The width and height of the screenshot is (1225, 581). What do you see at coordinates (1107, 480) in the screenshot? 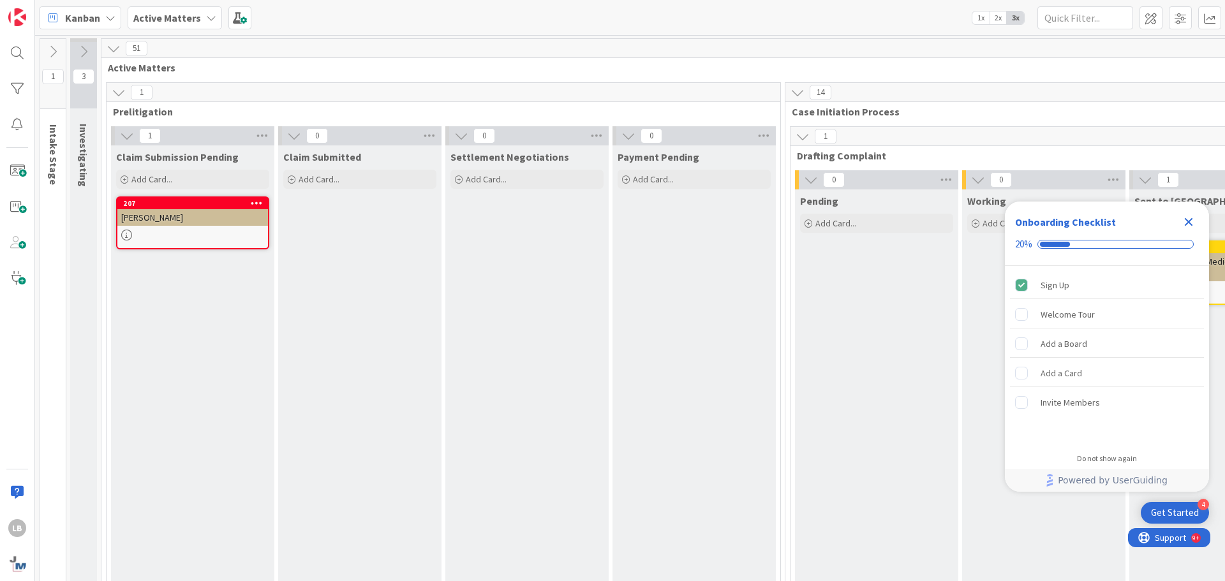
I see `a: Powered by UserGuiding` at bounding box center [1107, 480].